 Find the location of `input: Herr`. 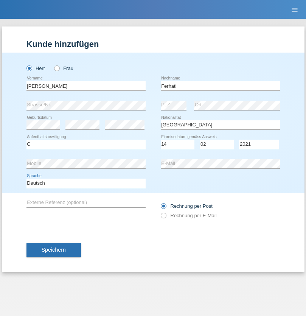

input: Herr is located at coordinates (29, 68).